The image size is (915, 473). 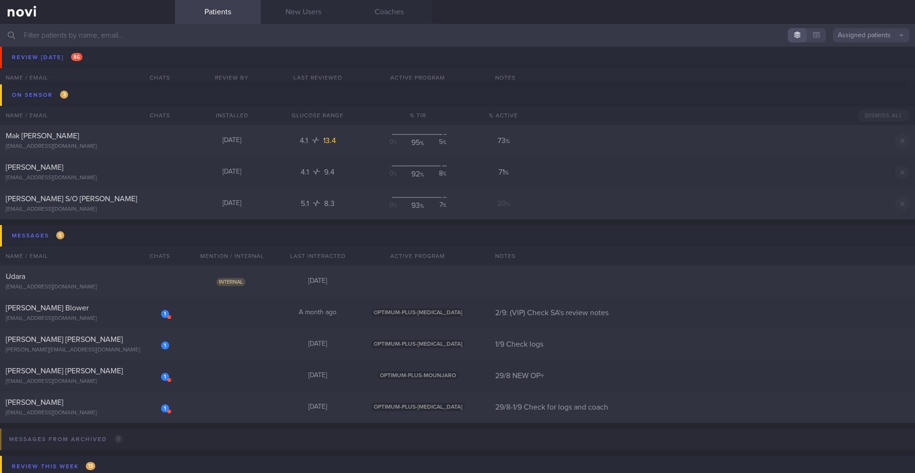 I want to click on div: 3/9 NEW OP+, so click(x=702, y=63).